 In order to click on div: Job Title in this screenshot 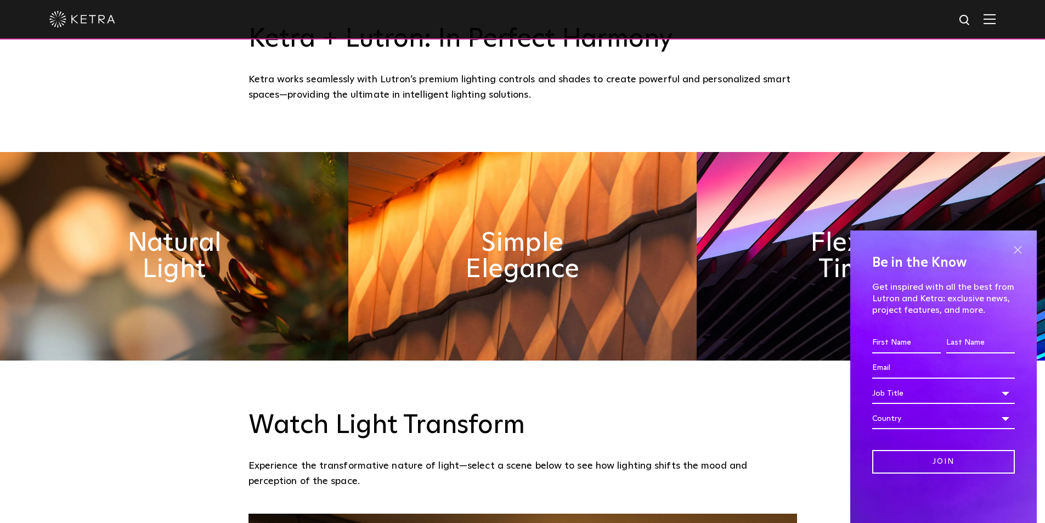, I will do `click(944, 393)`.